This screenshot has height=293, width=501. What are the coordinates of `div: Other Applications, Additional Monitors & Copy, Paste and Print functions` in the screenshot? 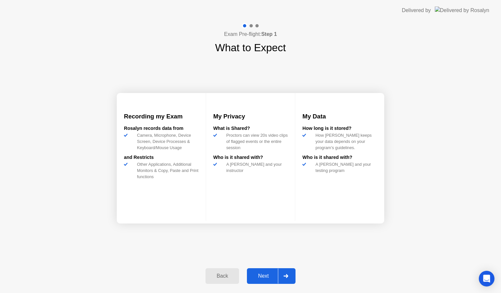 It's located at (167, 171).